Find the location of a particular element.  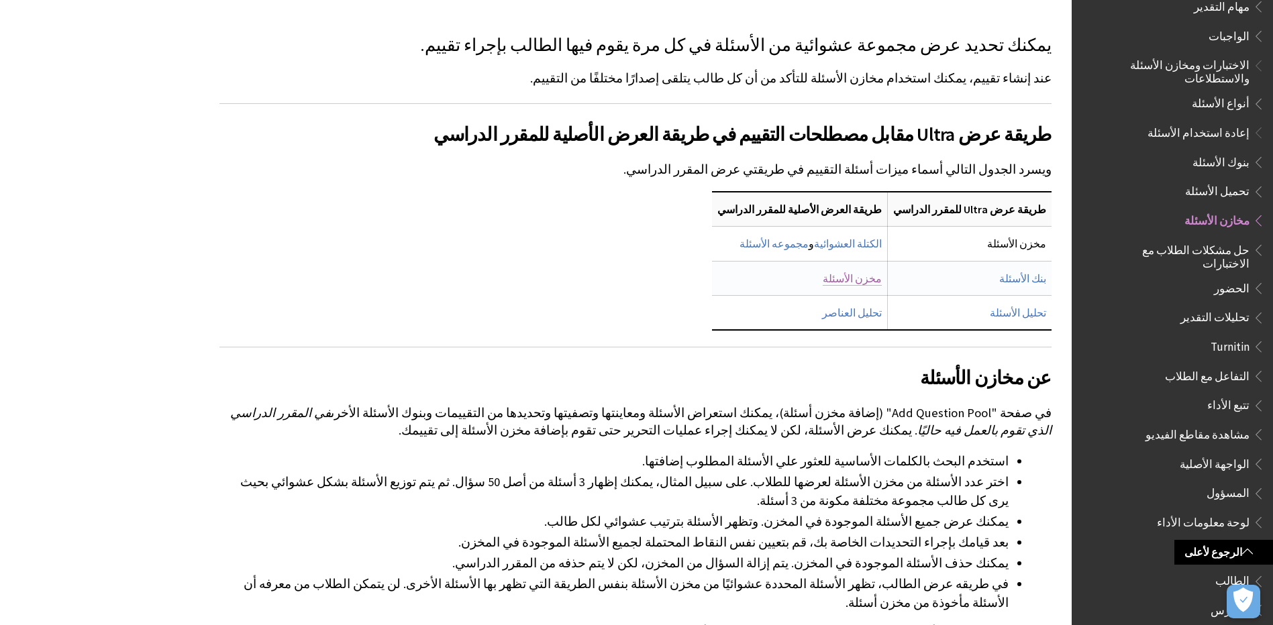

button: فتح التفضيلات is located at coordinates (1244, 602).